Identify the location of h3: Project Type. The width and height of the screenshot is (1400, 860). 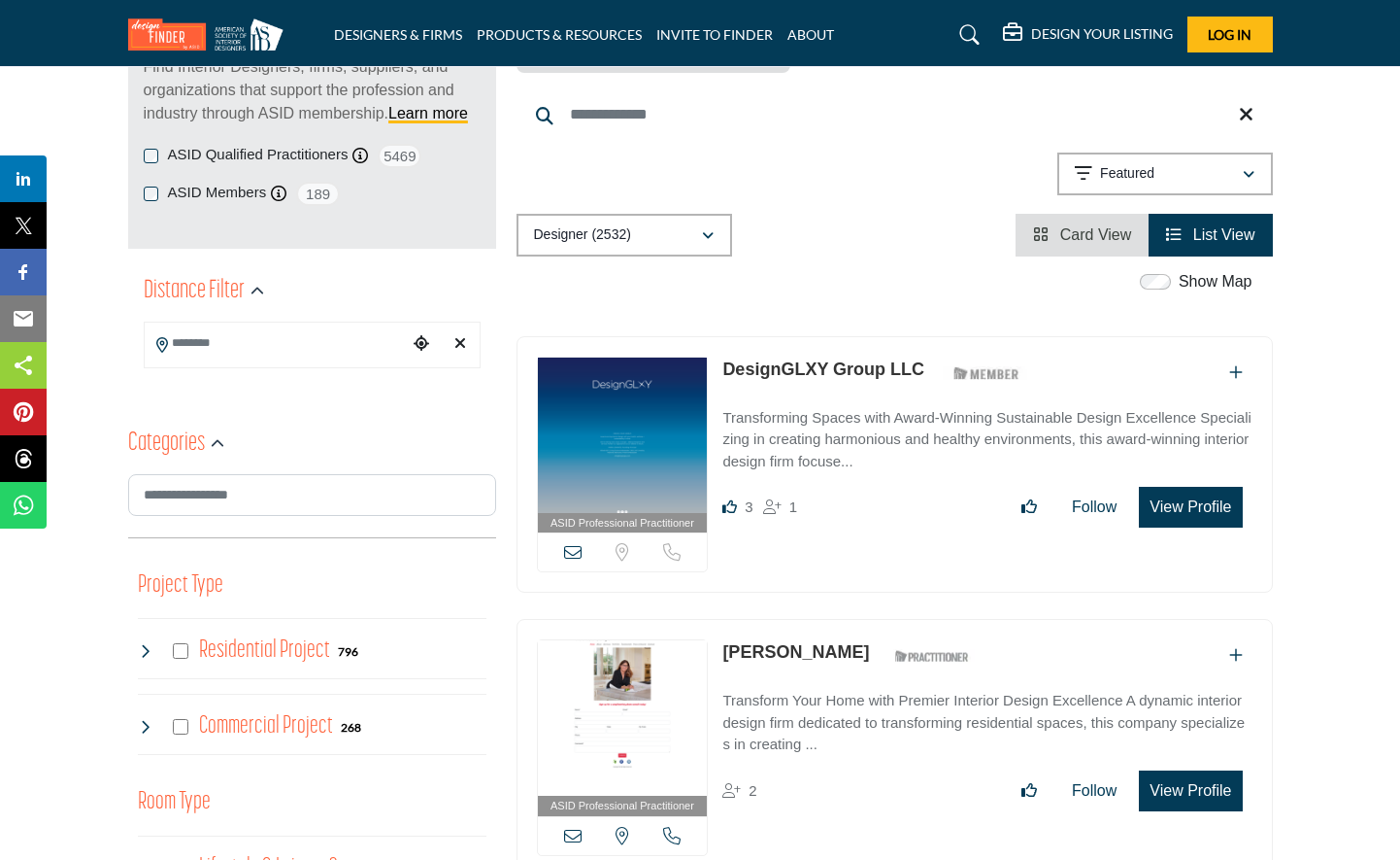
(180, 586).